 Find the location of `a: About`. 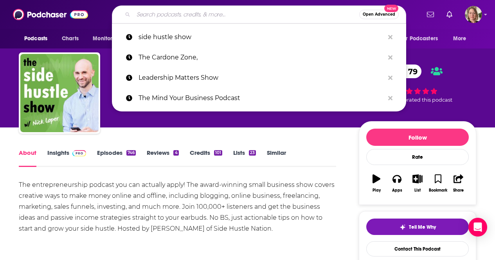

a: About is located at coordinates (27, 158).